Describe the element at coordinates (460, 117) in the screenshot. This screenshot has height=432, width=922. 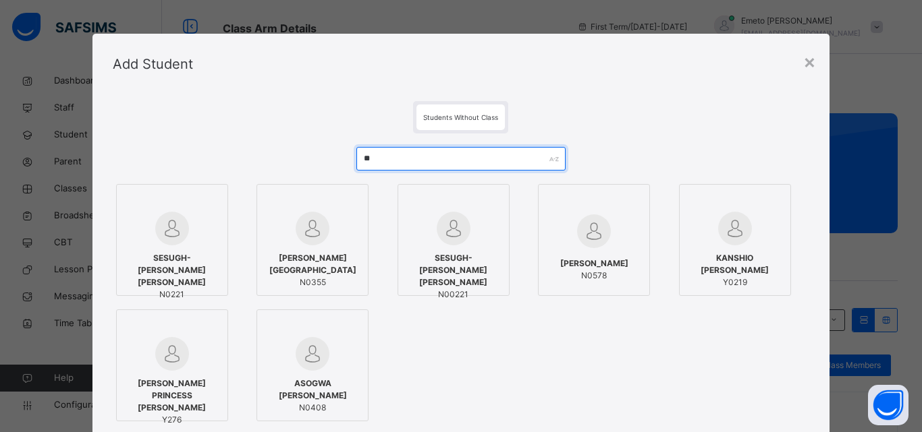
I see `span: Students Without Class` at that location.